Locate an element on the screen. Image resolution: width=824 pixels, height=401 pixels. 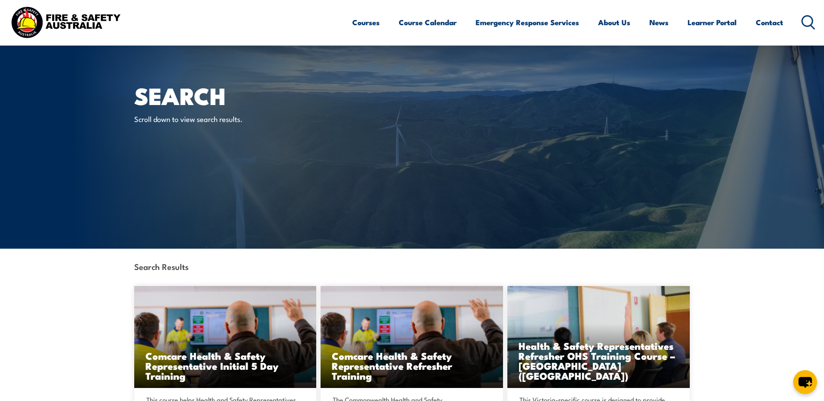
strong: Search Results is located at coordinates (161, 266).